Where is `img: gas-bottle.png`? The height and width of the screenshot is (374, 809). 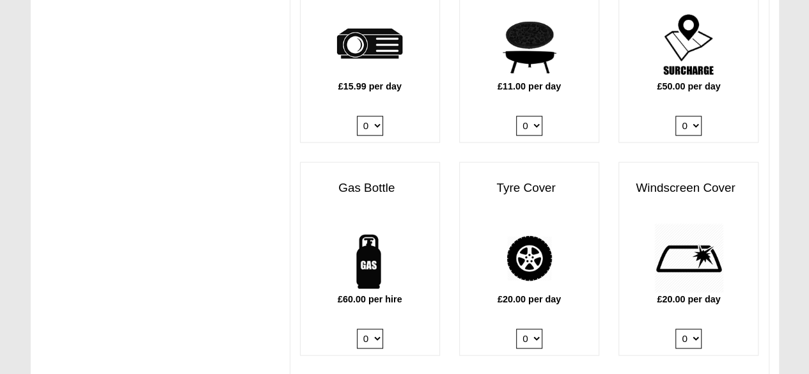 img: gas-bottle.png is located at coordinates (370, 258).